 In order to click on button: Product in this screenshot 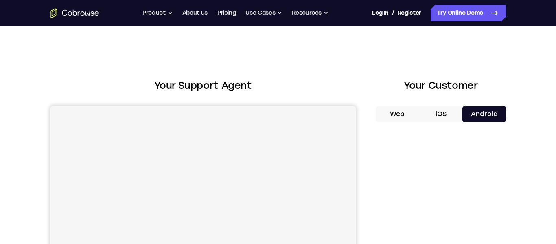, I will do `click(157, 13)`.